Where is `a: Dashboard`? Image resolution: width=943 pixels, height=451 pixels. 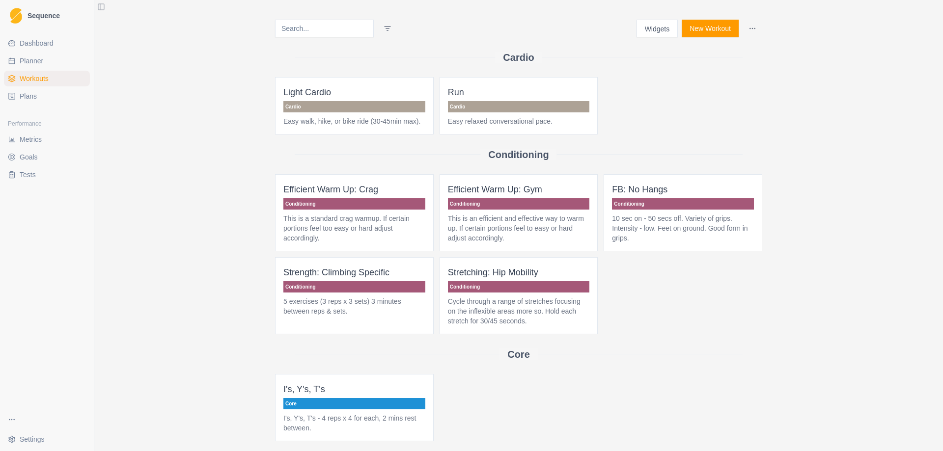
a: Dashboard is located at coordinates (47, 43).